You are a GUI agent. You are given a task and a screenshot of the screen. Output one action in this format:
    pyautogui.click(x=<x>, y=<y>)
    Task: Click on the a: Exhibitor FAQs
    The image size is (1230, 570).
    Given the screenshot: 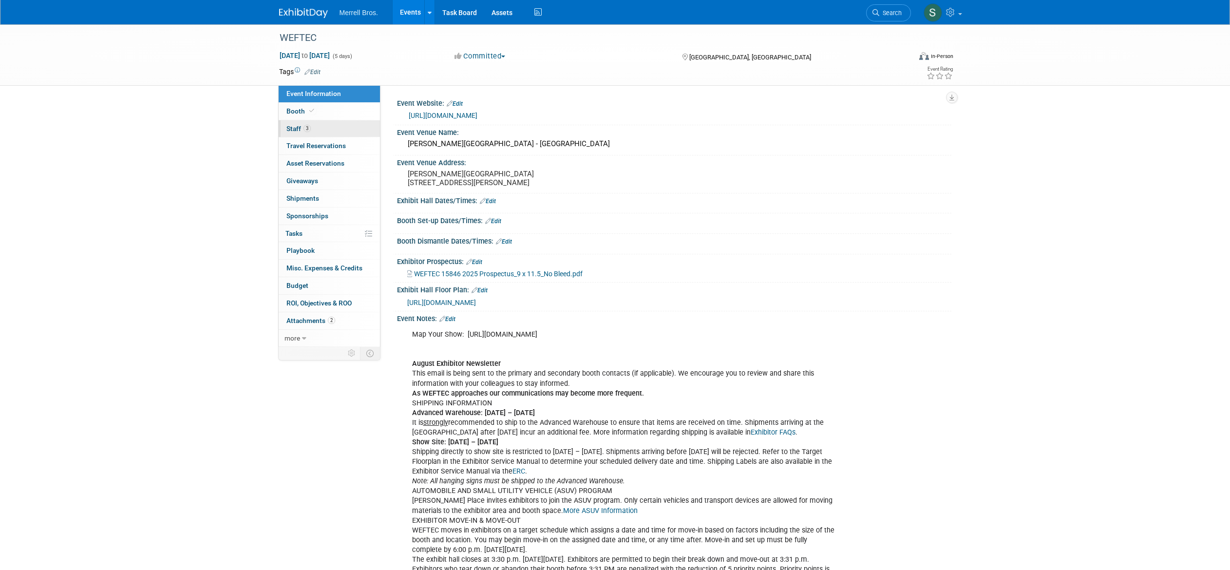 What is the action you would take?
    pyautogui.click(x=773, y=432)
    